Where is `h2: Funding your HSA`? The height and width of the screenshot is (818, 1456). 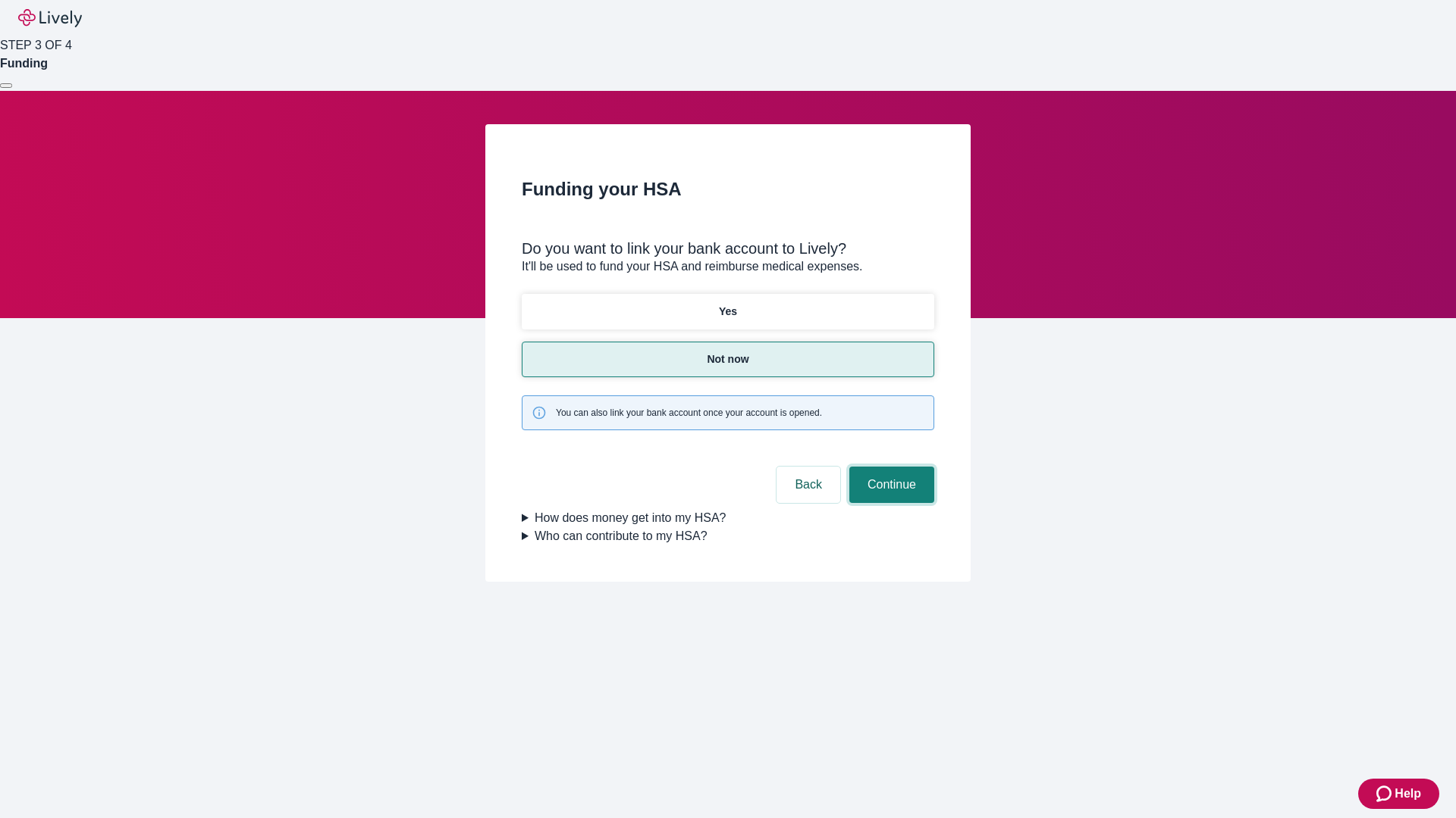
h2: Funding your HSA is located at coordinates (728, 189).